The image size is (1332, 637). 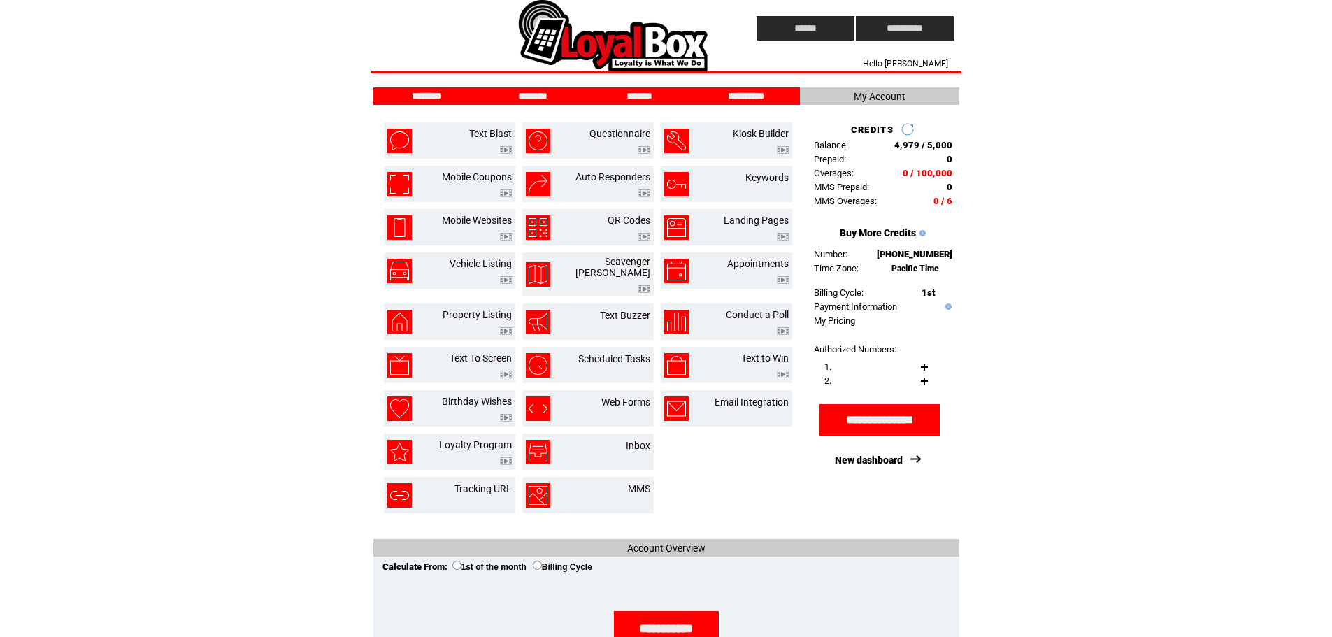 What do you see at coordinates (855, 306) in the screenshot?
I see `a: Payment Information` at bounding box center [855, 306].